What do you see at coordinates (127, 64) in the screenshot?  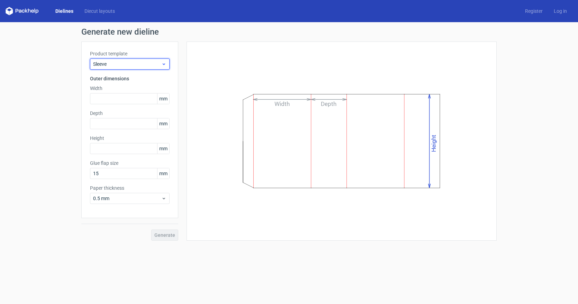 I see `span: Sleeve` at bounding box center [127, 64].